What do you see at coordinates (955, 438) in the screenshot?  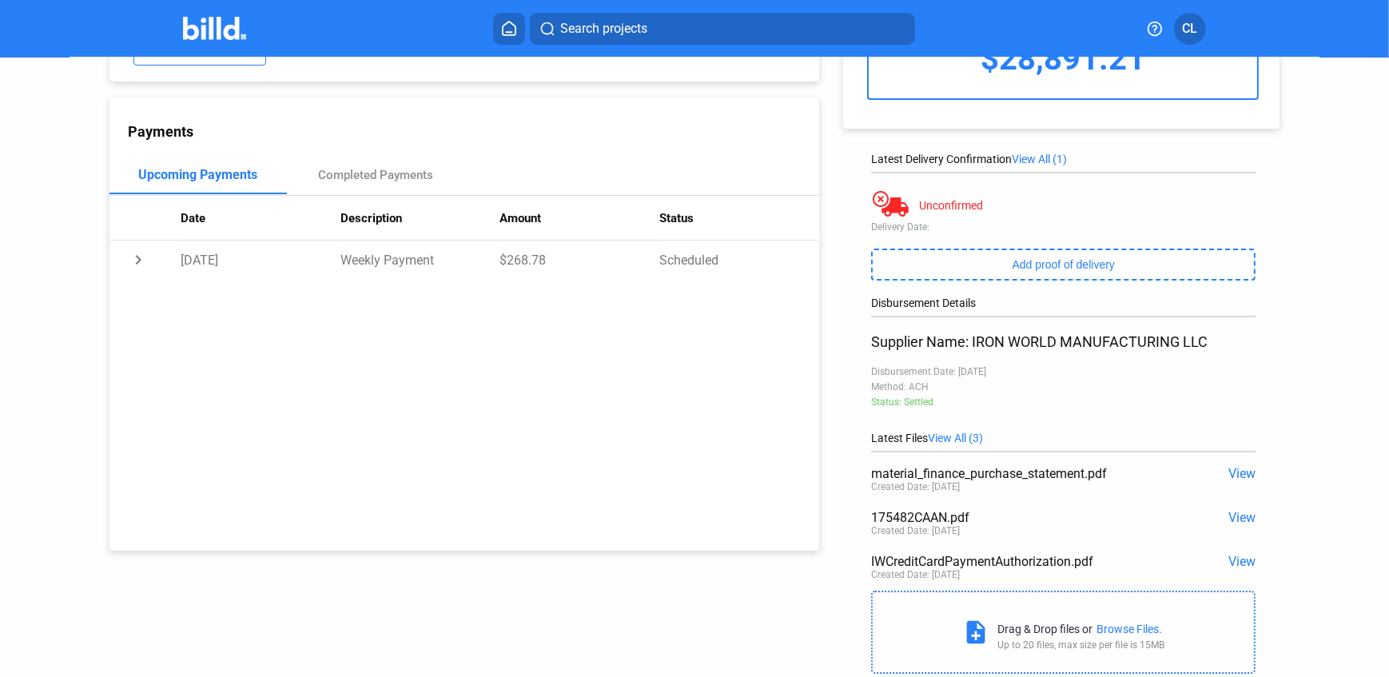 I see `span: View All (3)` at bounding box center [955, 438].